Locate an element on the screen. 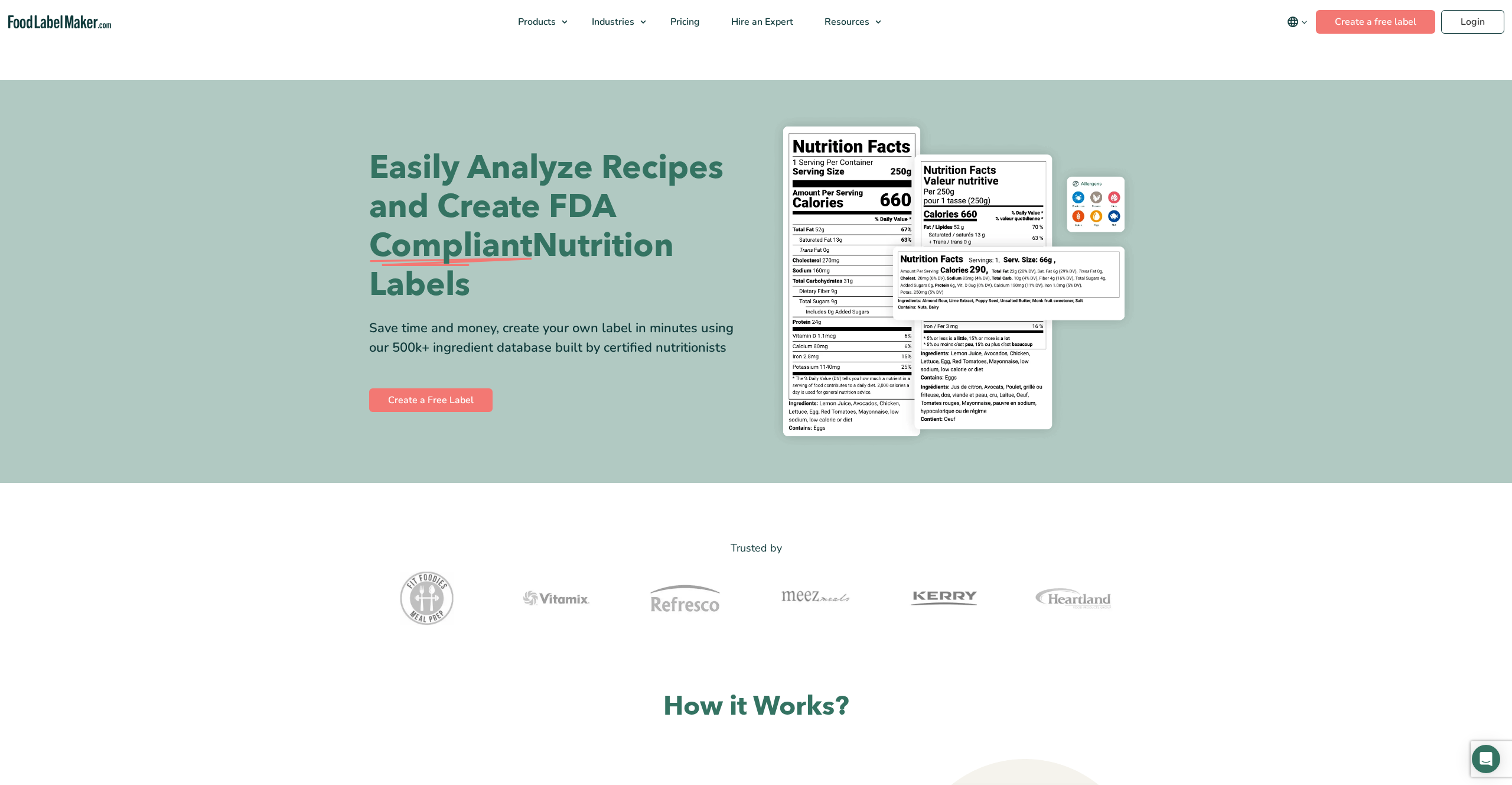 Image resolution: width=1512 pixels, height=785 pixels. a: Create a Free Label is located at coordinates (431, 400).